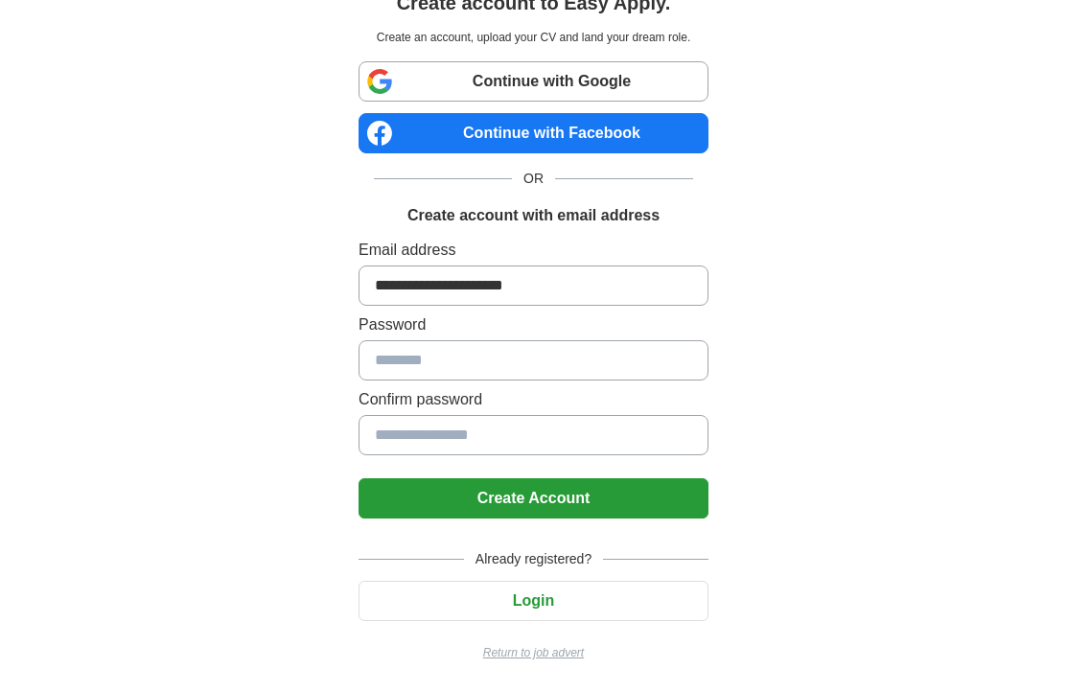  Describe the element at coordinates (533, 600) in the screenshot. I see `a: Login` at that location.